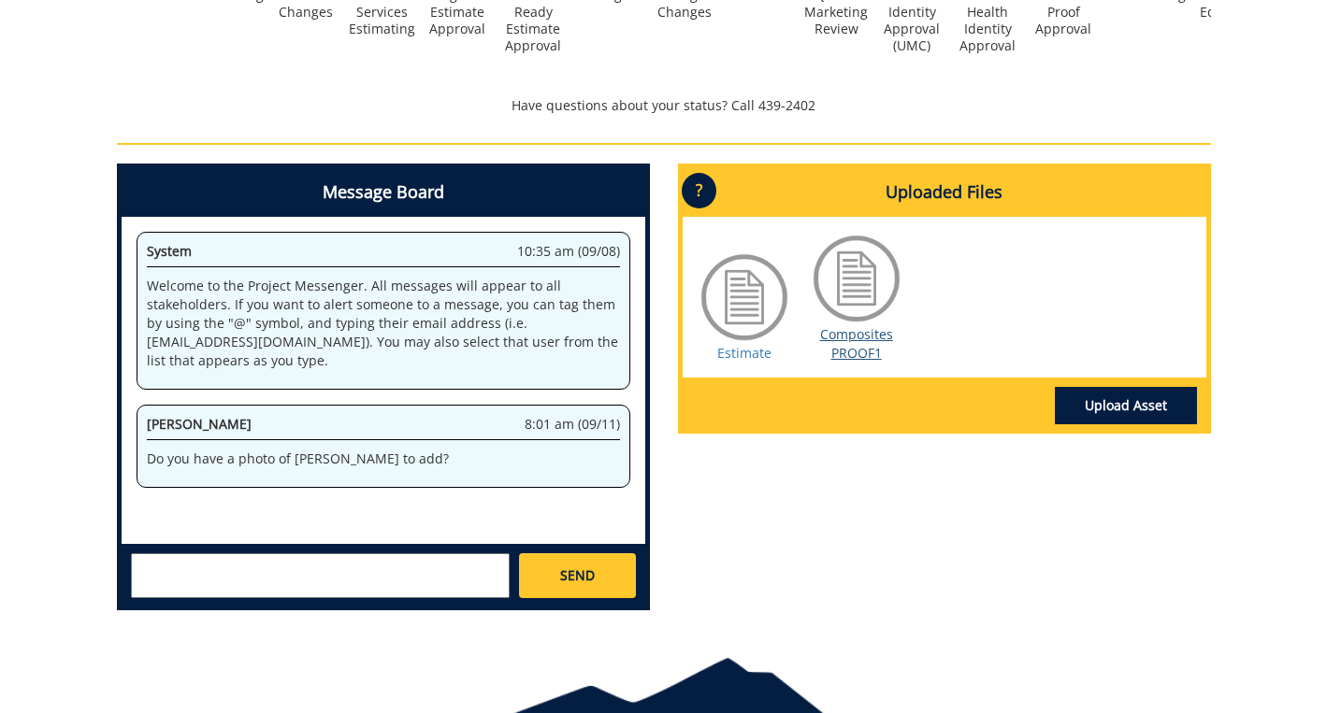 This screenshot has height=713, width=1327. What do you see at coordinates (856, 343) in the screenshot?
I see `a: Composites PROOF1` at bounding box center [856, 343].